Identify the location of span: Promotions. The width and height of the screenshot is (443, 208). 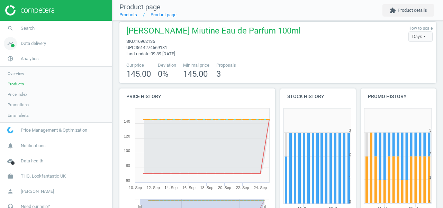
(18, 105).